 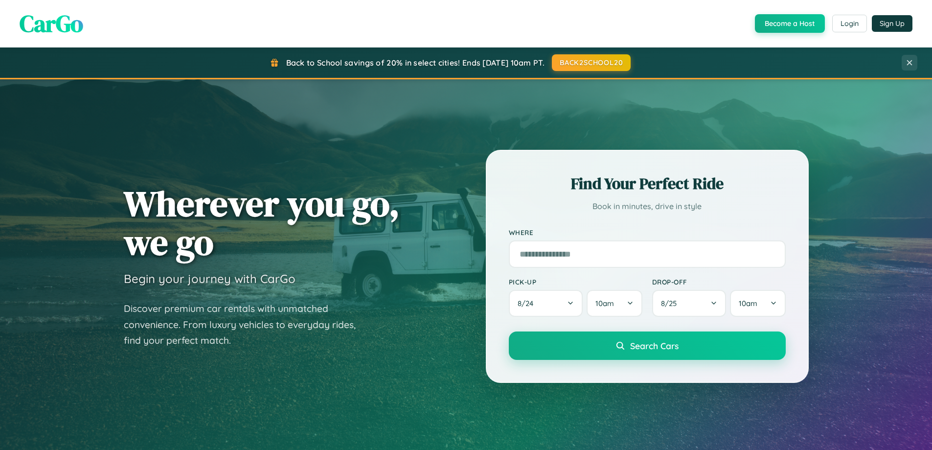 What do you see at coordinates (209, 278) in the screenshot?
I see `h3: Begin your journey with CarGo` at bounding box center [209, 278].